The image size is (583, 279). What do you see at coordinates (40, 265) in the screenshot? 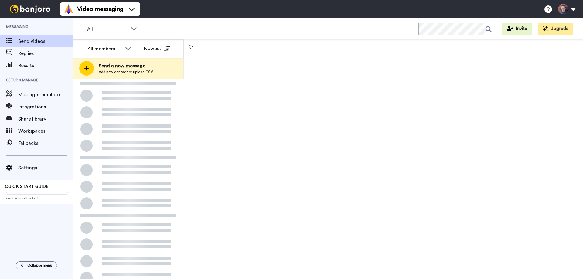
I see `span: Collapse menu` at bounding box center [40, 265].